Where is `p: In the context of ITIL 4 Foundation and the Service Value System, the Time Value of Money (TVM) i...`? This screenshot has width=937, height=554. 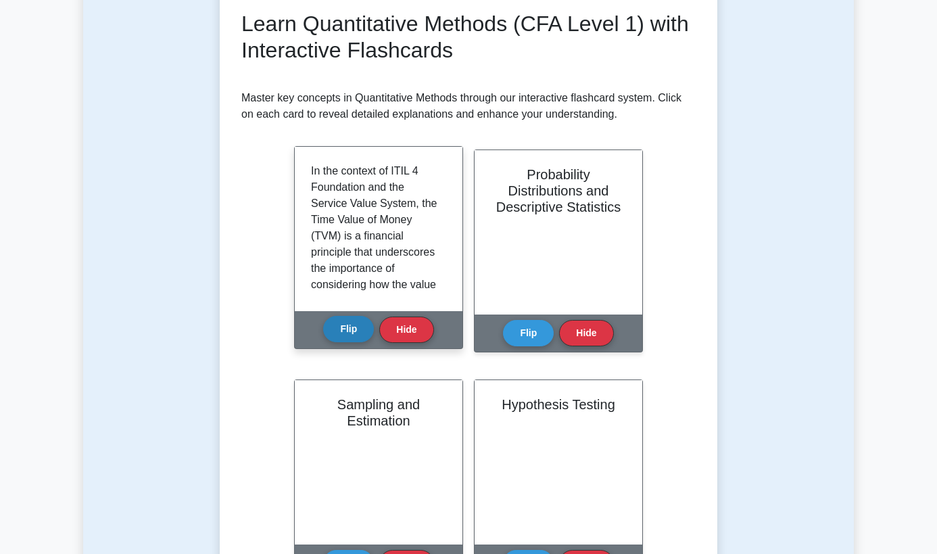
p: In the context of ITIL 4 Foundation and the Service Value System, the Time Value of Money (TVM) i... is located at coordinates (376, 325).